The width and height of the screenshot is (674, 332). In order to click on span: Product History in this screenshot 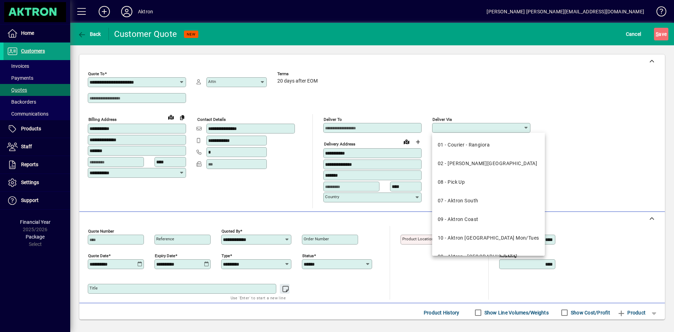, I will do `click(442, 312)`.